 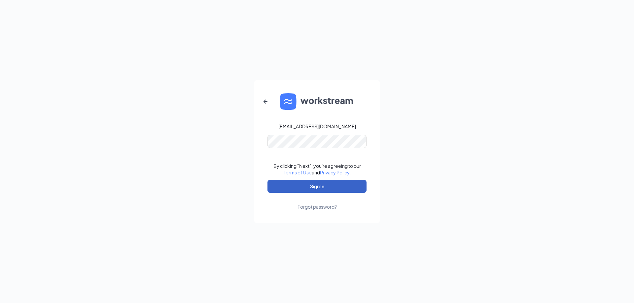 What do you see at coordinates (334, 173) in the screenshot?
I see `a: Privacy Policy` at bounding box center [334, 173].